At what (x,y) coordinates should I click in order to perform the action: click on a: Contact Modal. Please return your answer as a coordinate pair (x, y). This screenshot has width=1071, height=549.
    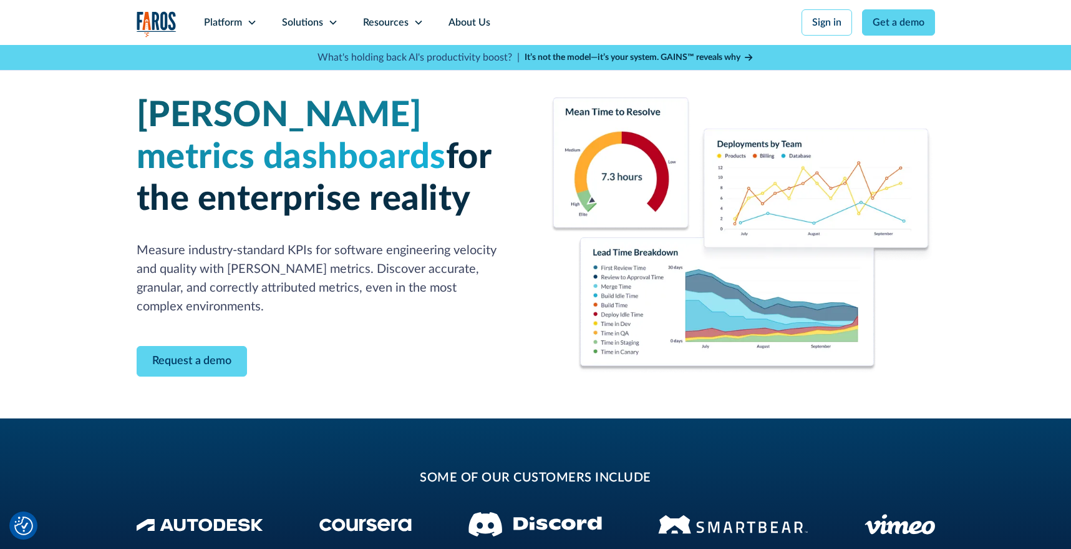
    Looking at the image, I should click on (192, 361).